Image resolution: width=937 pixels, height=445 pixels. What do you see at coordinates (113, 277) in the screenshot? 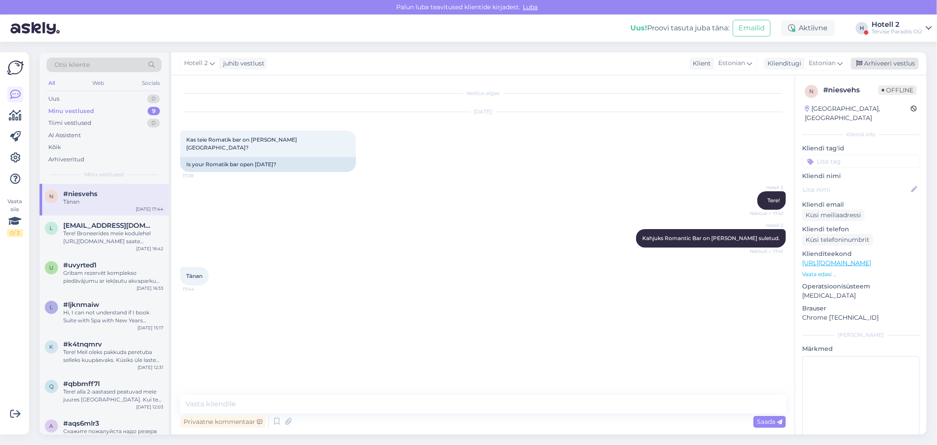
I see `div: Gribam rezervēt komplekso piedāvājumu ar iekļautu akvaparku un nakšņošanu 3 personām. Kā rezervēt?` at bounding box center [113, 277].